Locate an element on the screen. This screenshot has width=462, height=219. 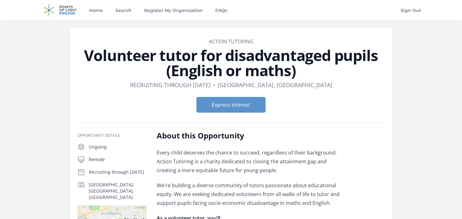
h2: About this Opportunity is located at coordinates (249, 136).